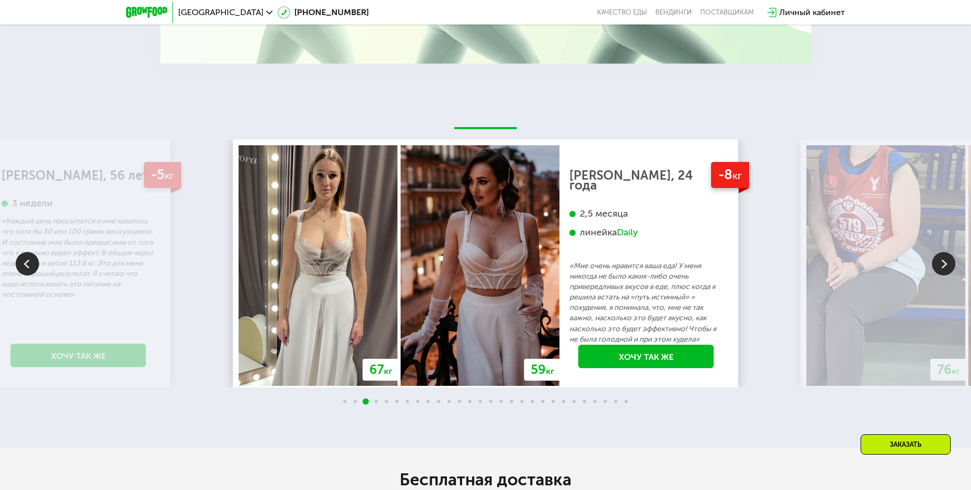  Describe the element at coordinates (674, 13) in the screenshot. I see `a: Вендинги` at that location.